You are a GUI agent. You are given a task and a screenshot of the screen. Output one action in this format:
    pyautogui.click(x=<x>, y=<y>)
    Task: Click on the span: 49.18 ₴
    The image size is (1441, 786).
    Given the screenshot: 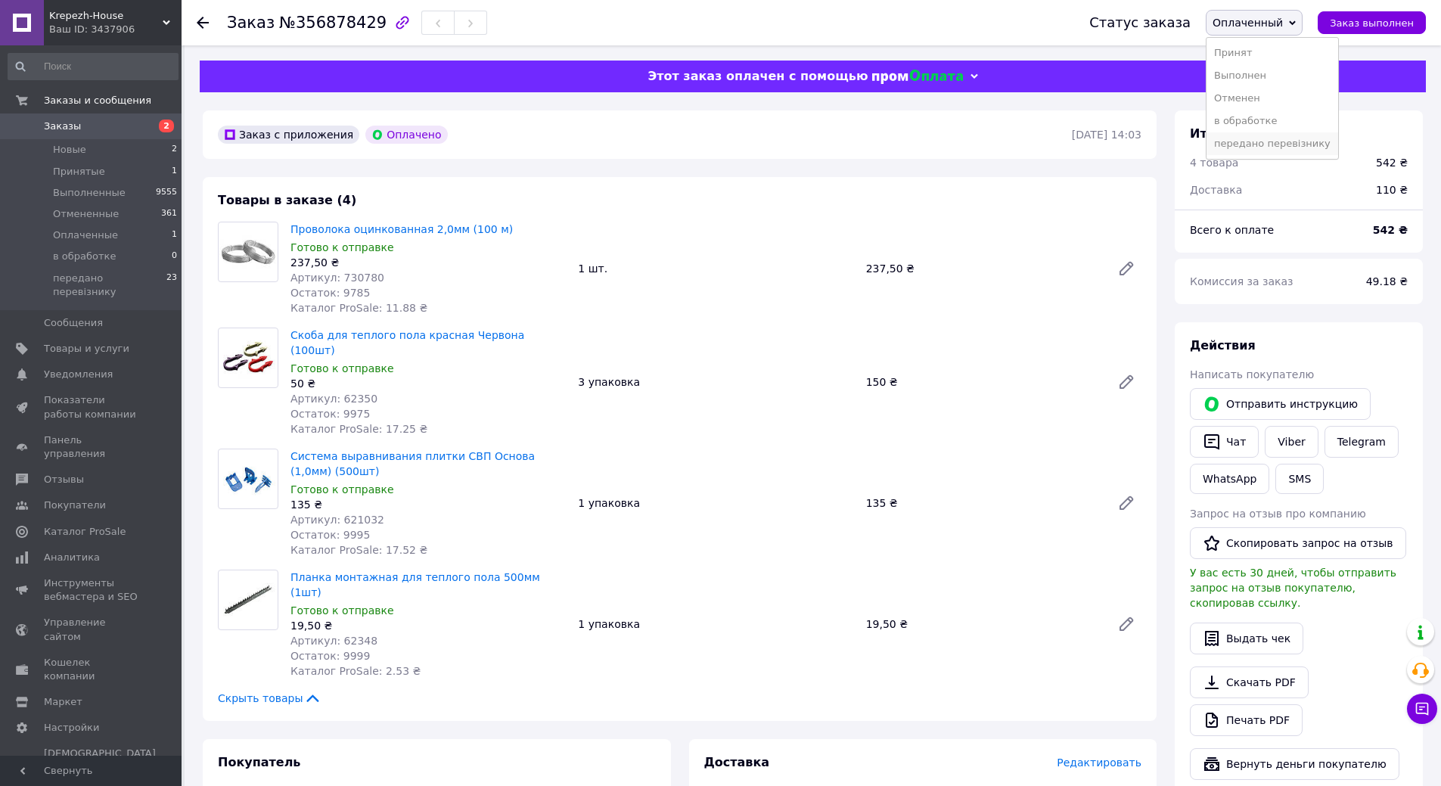 What is the action you would take?
    pyautogui.click(x=1387, y=281)
    